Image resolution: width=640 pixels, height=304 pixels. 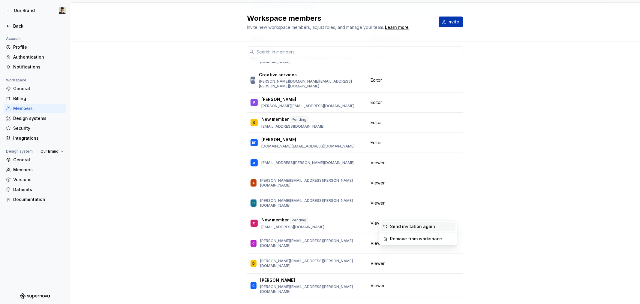 I want to click on div: Design system, so click(x=19, y=151).